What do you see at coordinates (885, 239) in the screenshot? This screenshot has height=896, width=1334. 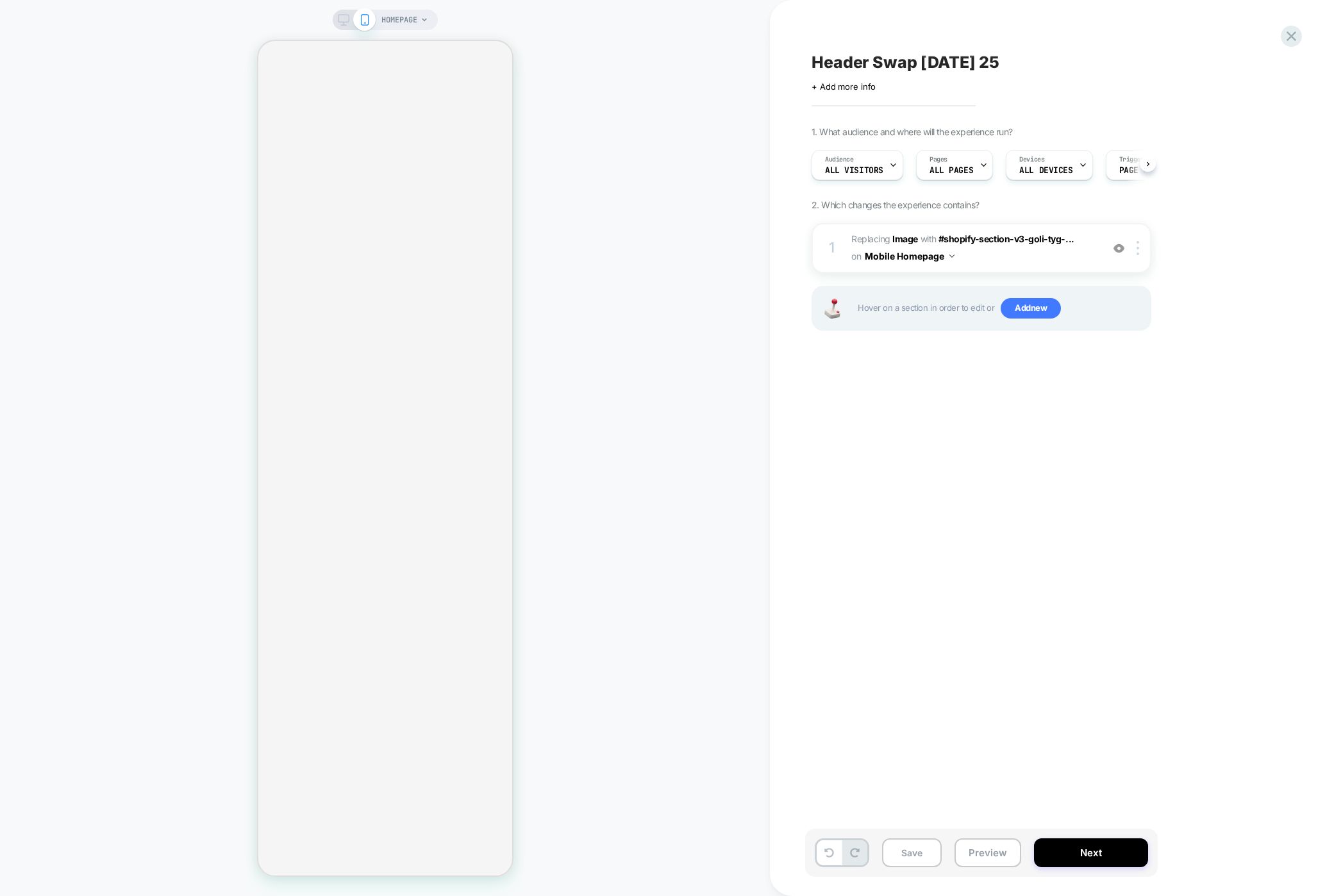 I see `span: Replacing` at bounding box center [885, 239].